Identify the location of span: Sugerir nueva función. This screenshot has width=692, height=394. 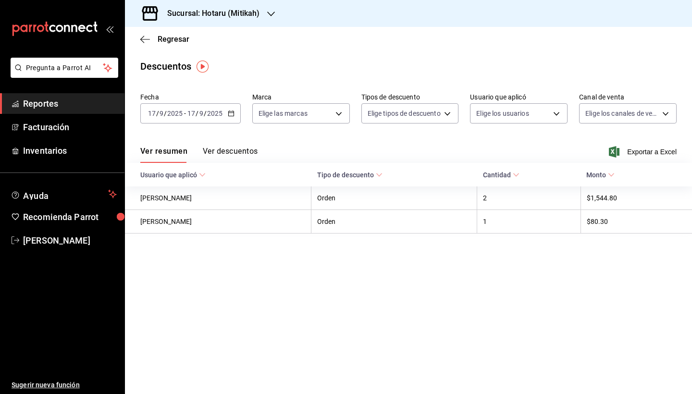
(64, 385).